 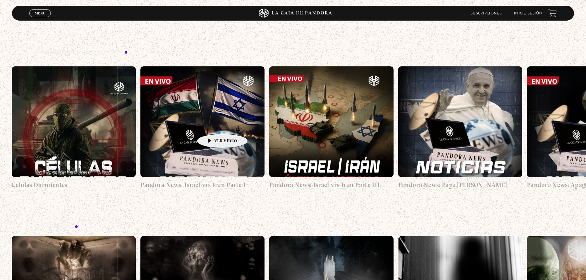 I want to click on span: Menu, so click(x=40, y=13).